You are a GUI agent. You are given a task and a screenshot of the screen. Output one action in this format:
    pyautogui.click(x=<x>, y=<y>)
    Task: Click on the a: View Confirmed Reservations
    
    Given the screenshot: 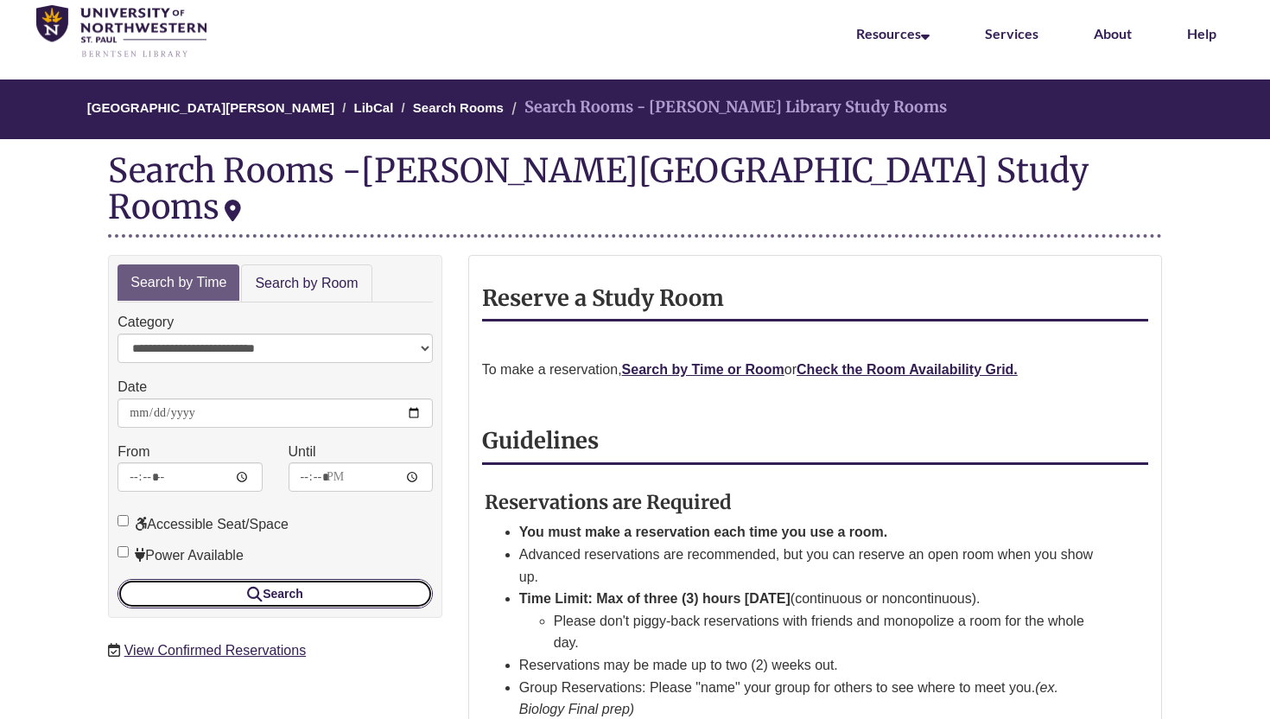 What is the action you would take?
    pyautogui.click(x=215, y=650)
    